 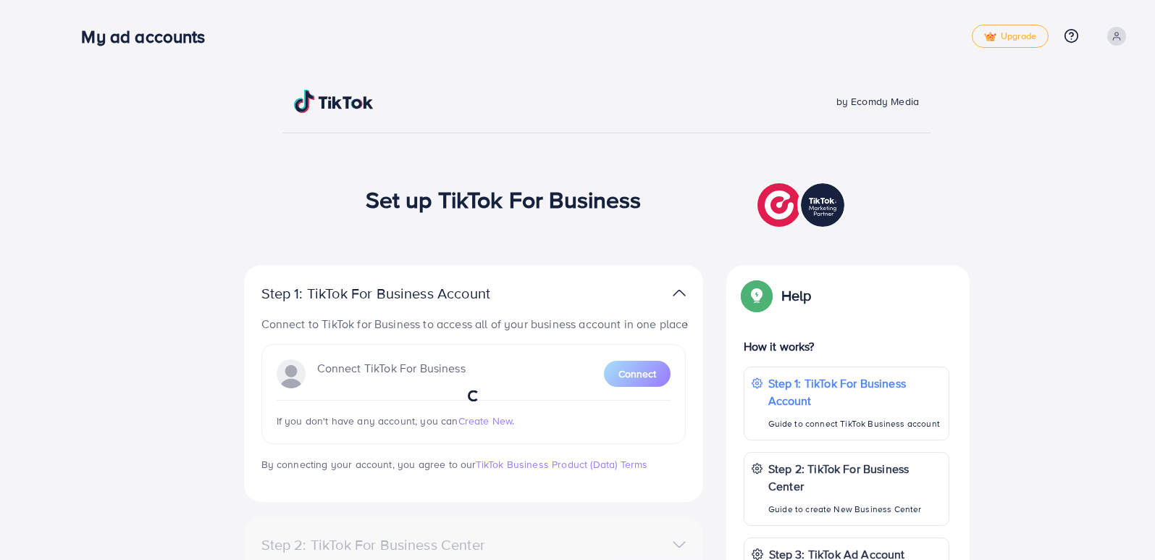 What do you see at coordinates (503, 199) in the screenshot?
I see `h1: Set up TikTok For Business` at bounding box center [503, 199].